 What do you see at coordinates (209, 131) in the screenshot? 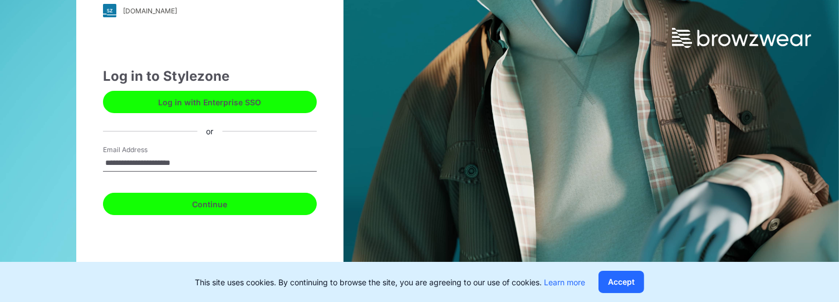
I see `div: or` at bounding box center [209, 131].